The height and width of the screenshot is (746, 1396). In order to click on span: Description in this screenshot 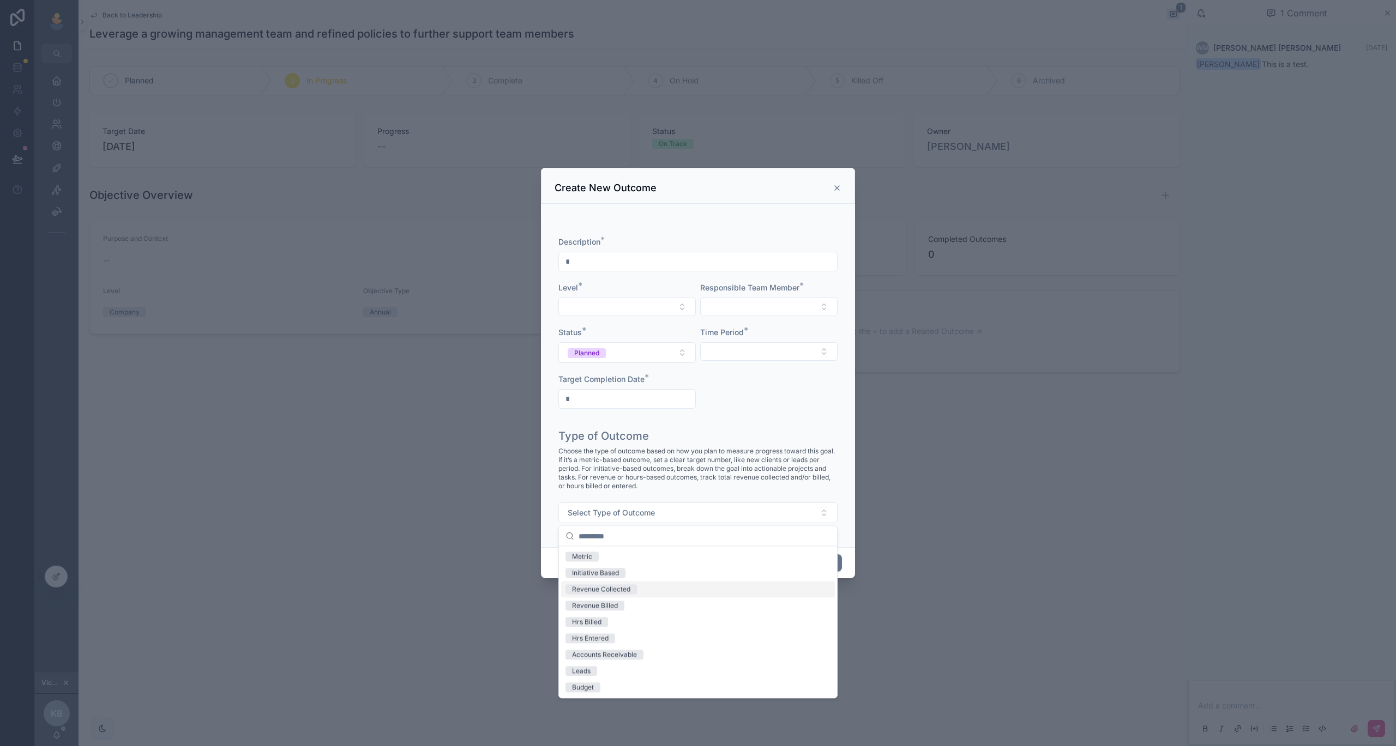, I will do `click(579, 242)`.